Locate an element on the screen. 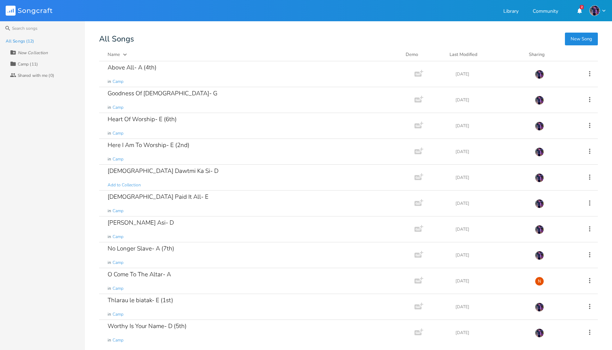 The height and width of the screenshot is (350, 612). div: Worthy Is Your Name- D (5th) is located at coordinates (147, 326).